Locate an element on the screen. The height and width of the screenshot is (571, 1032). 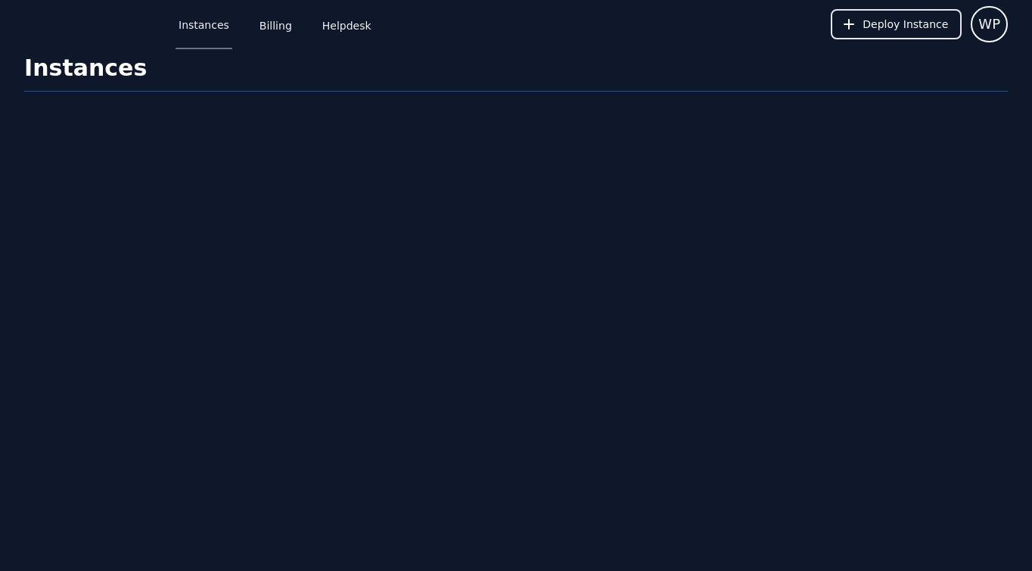
button: User menu is located at coordinates (989, 24).